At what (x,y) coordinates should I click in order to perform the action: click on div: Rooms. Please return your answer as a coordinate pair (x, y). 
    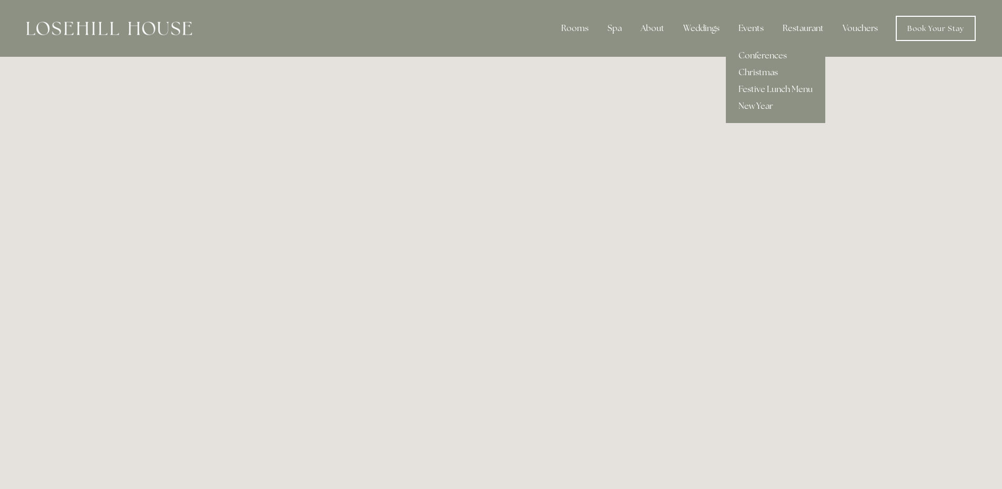
    Looking at the image, I should click on (575, 28).